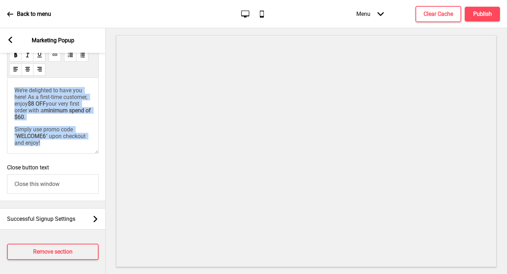 The width and height of the screenshot is (507, 274). I want to click on button: alignCenter, so click(27, 69).